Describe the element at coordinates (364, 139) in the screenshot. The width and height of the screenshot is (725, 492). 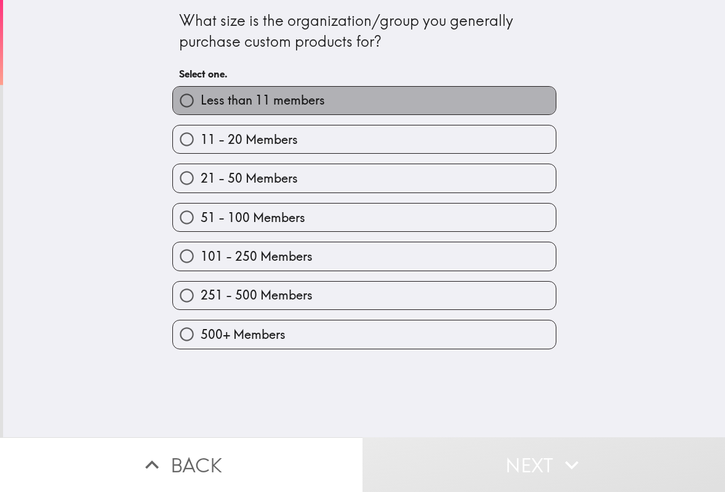
I see `button: 11 - 20 Members` at that location.